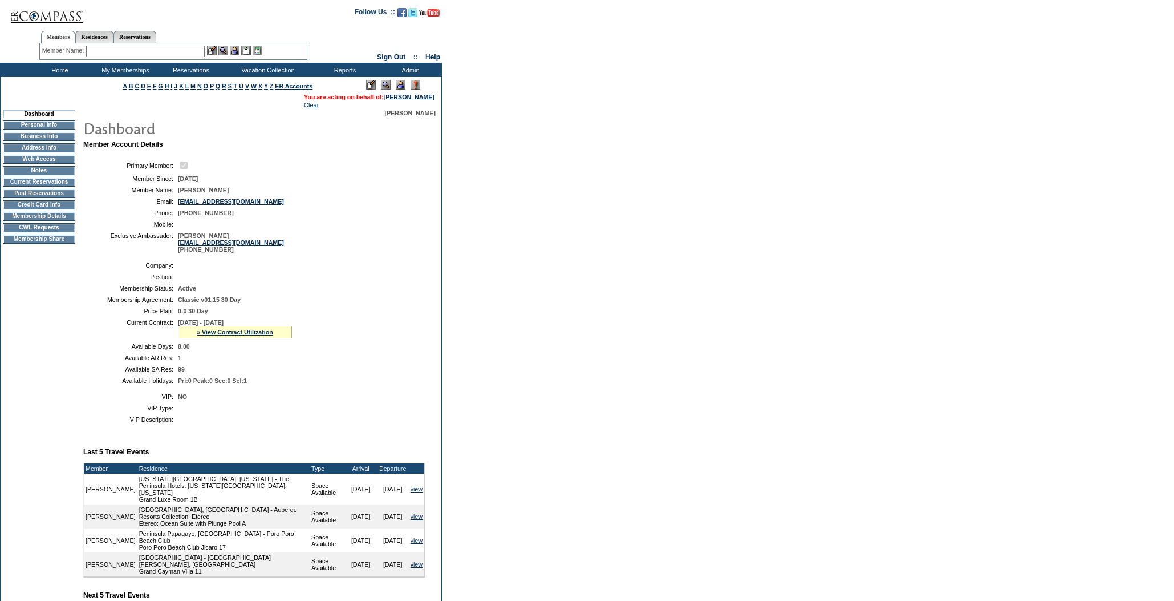  I want to click on td: Company:, so click(131, 265).